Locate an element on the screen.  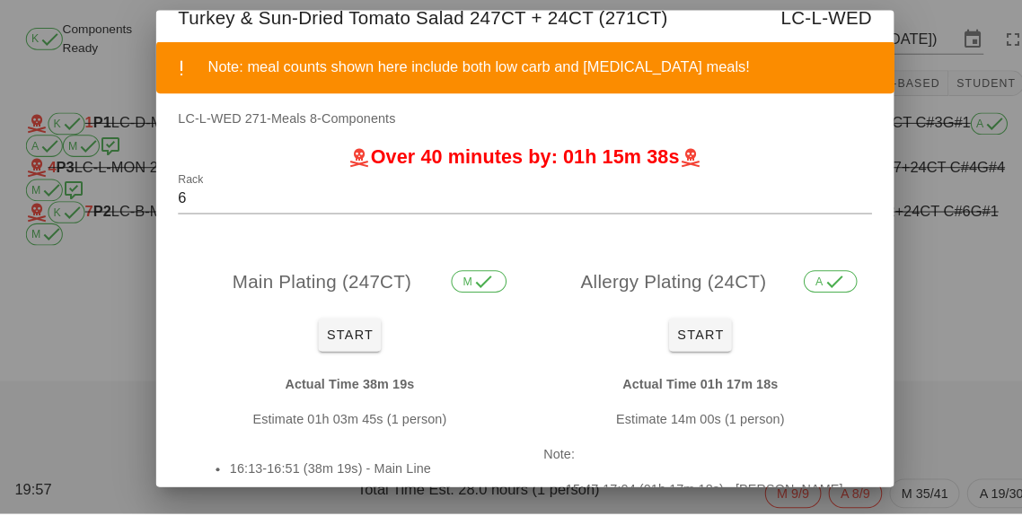
p: Note: is located at coordinates (682, 458).